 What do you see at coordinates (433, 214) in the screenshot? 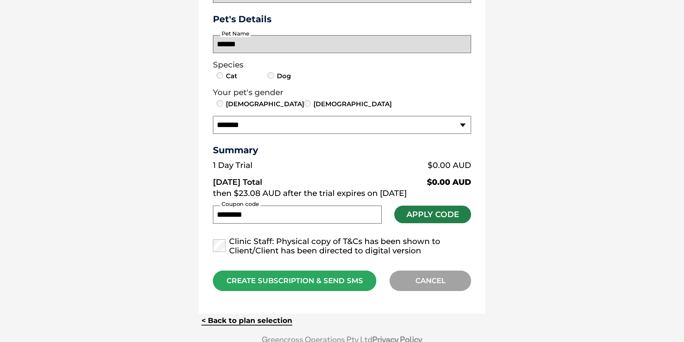
I see `button: Apply Code` at bounding box center [433, 214].